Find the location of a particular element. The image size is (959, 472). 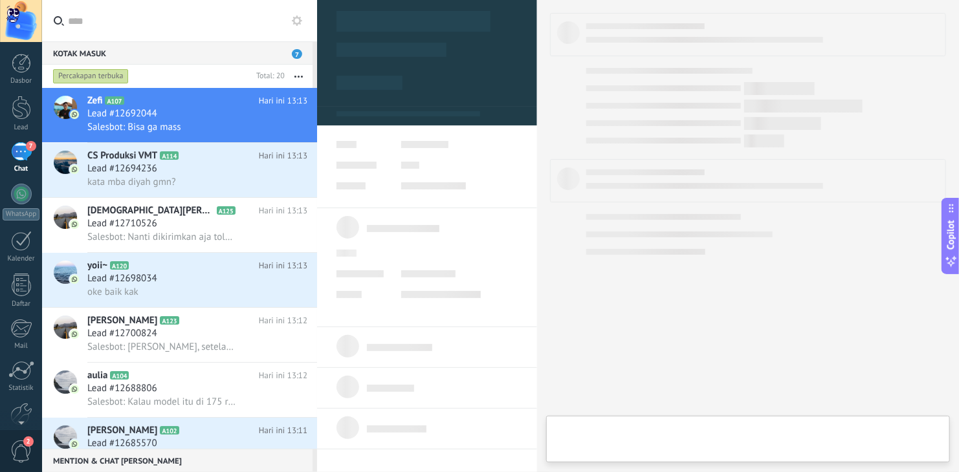

span: Salesbot: Bisa ga mass is located at coordinates (134, 127).